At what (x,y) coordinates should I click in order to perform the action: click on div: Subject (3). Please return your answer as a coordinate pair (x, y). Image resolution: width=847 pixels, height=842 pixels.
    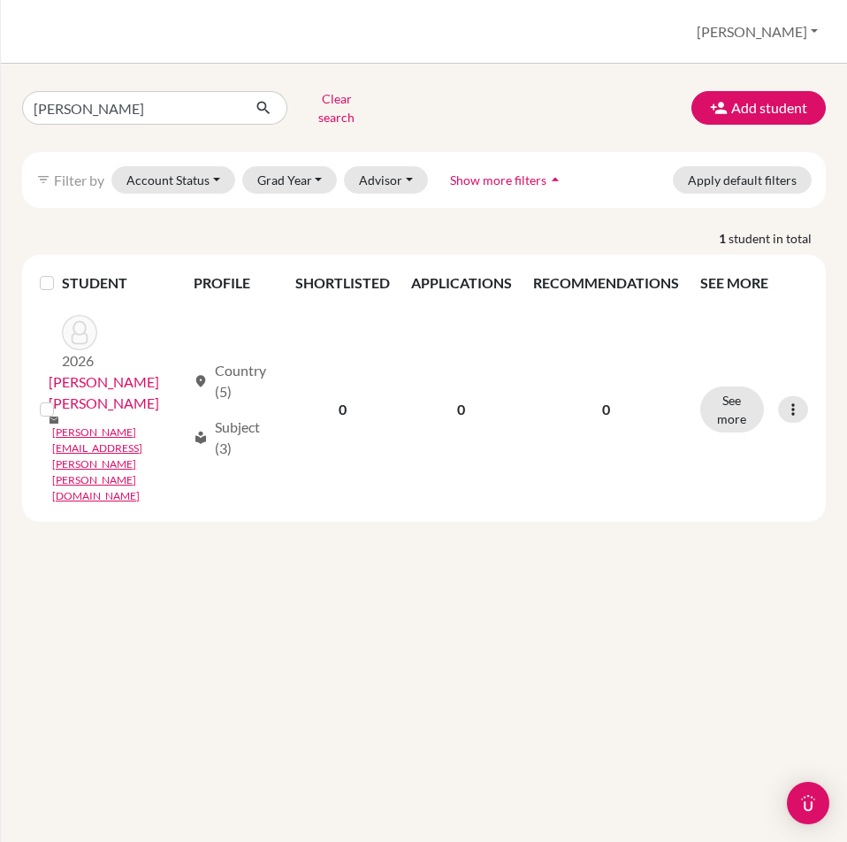
    Looking at the image, I should click on (233, 438).